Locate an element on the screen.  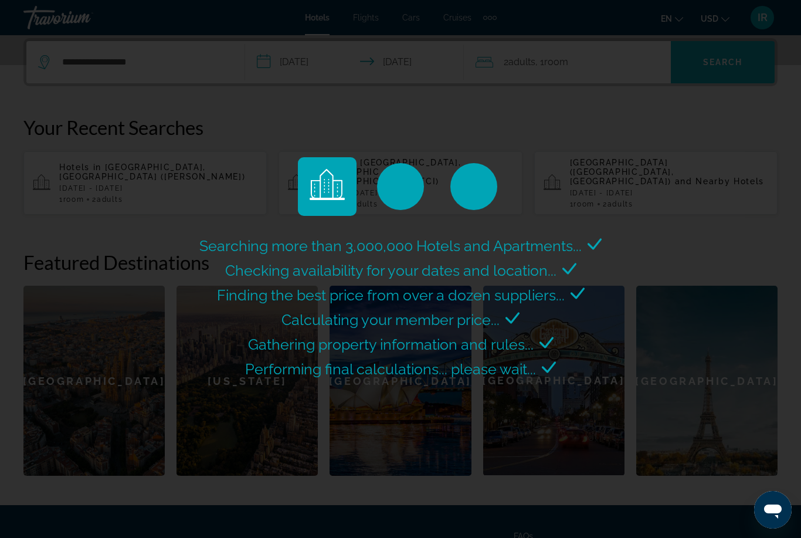
span: Finding the best price from over a dozen suppliers... is located at coordinates (391, 295).